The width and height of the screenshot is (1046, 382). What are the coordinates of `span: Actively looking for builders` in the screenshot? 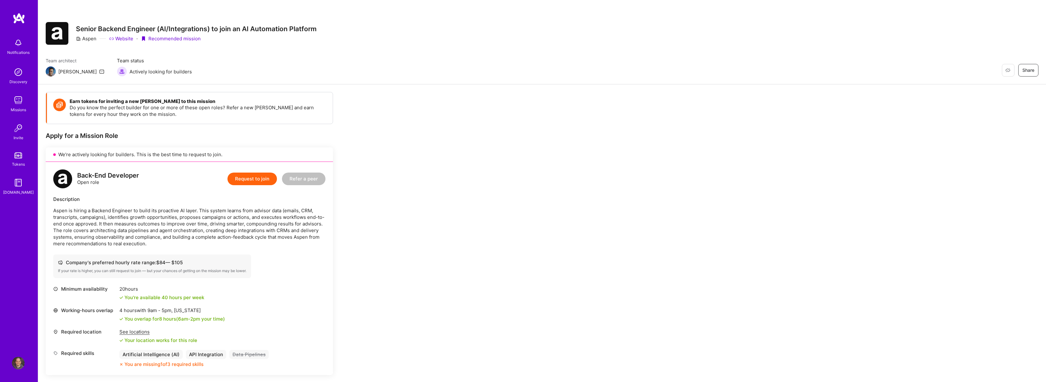 It's located at (161, 72).